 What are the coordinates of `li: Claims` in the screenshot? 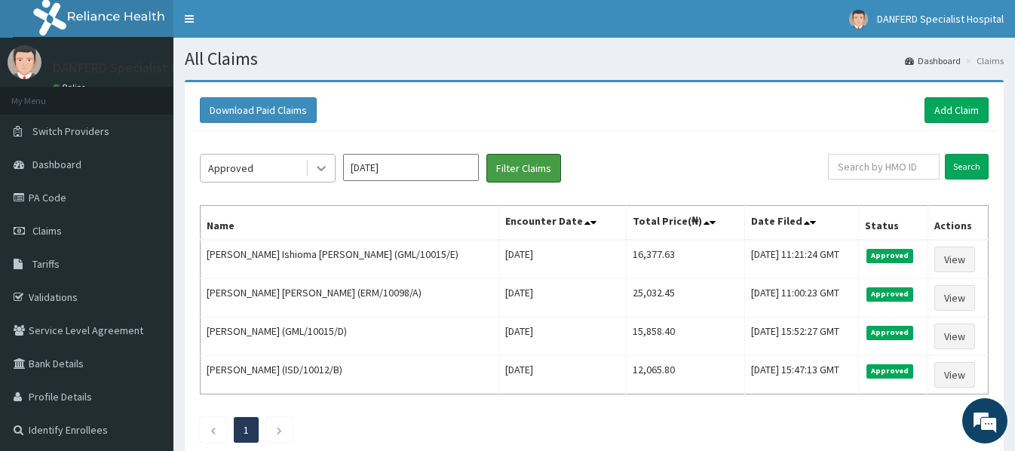 It's located at (983, 60).